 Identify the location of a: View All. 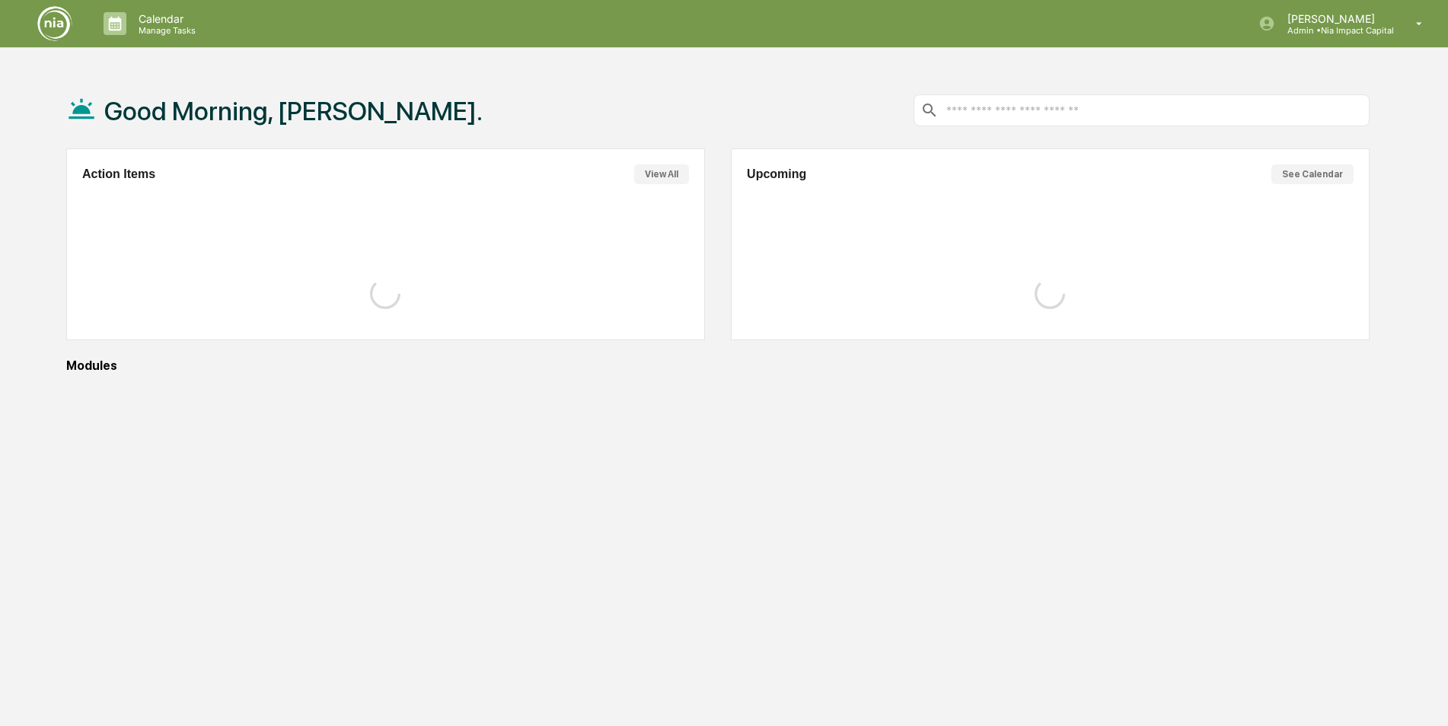
(661, 174).